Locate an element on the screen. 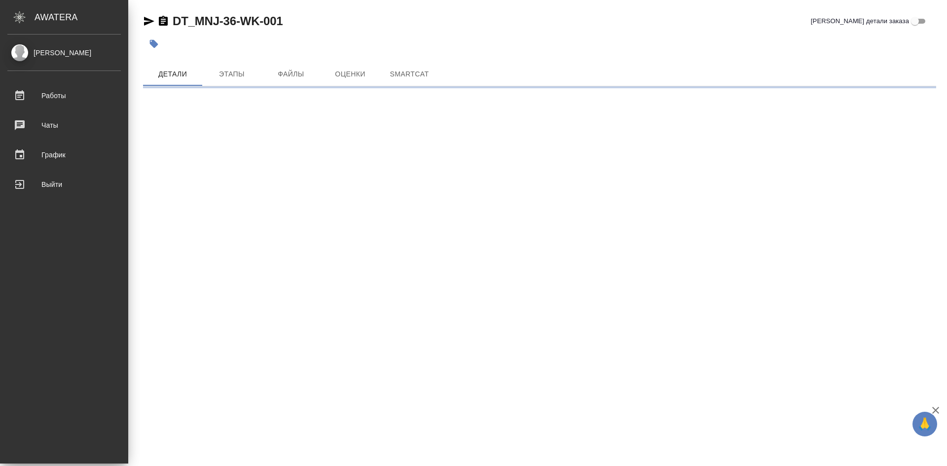 Image resolution: width=947 pixels, height=466 pixels. button: Скопировать ссылку для ЯМессенджера is located at coordinates (149, 21).